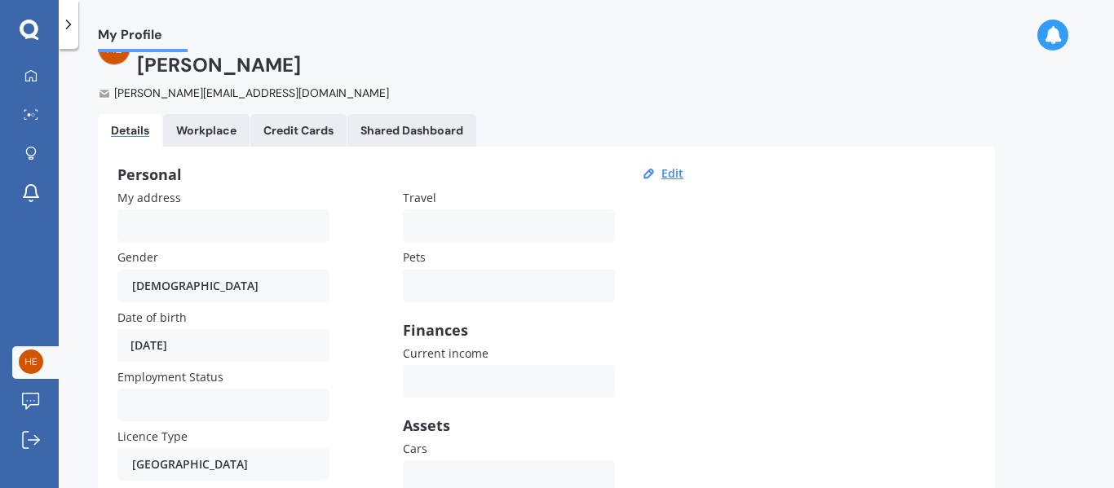 This screenshot has height=488, width=1114. I want to click on button: Edit, so click(672, 174).